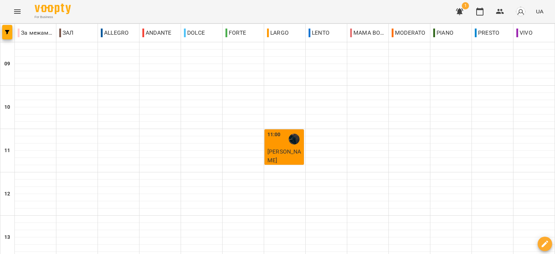 The image size is (555, 254). I want to click on h6: 09, so click(7, 64).